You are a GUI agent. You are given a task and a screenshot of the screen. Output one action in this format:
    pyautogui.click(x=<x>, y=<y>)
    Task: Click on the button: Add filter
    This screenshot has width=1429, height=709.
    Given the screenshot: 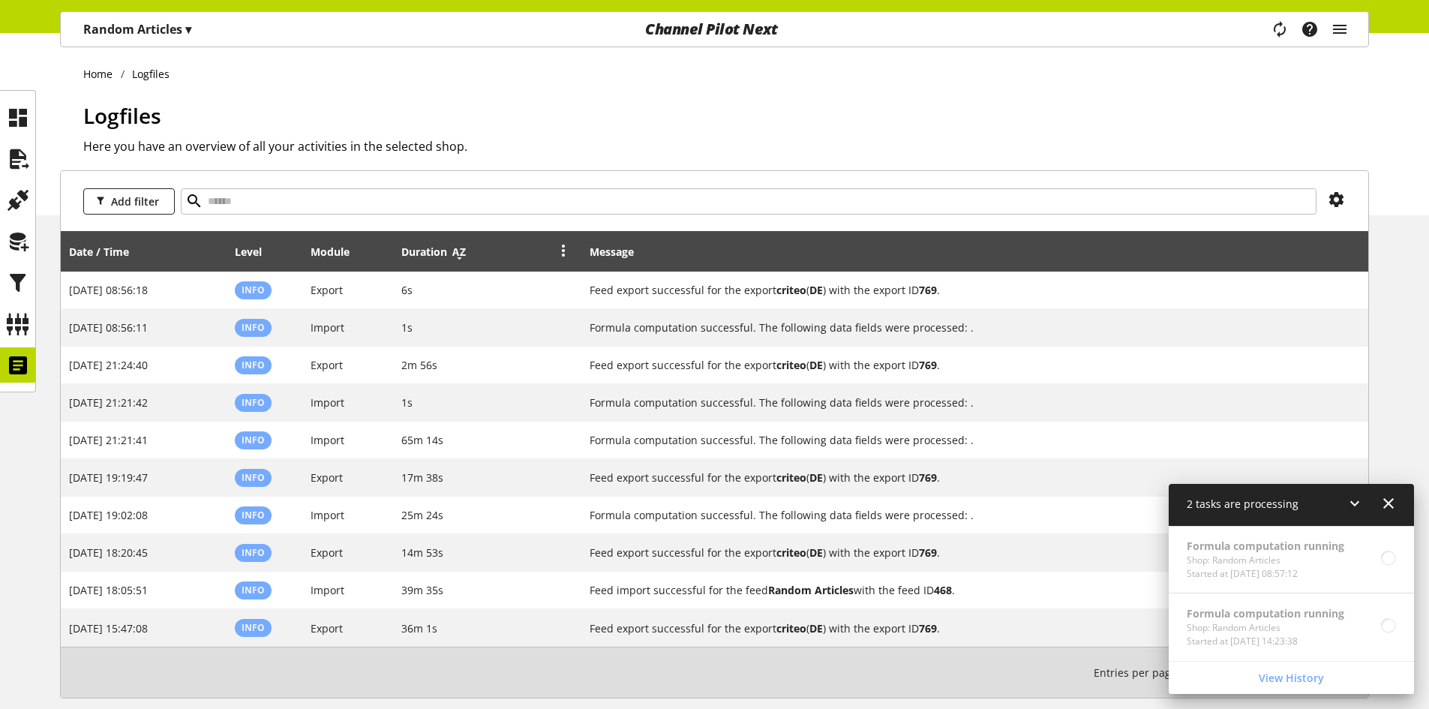 What is the action you would take?
    pyautogui.click(x=129, y=201)
    